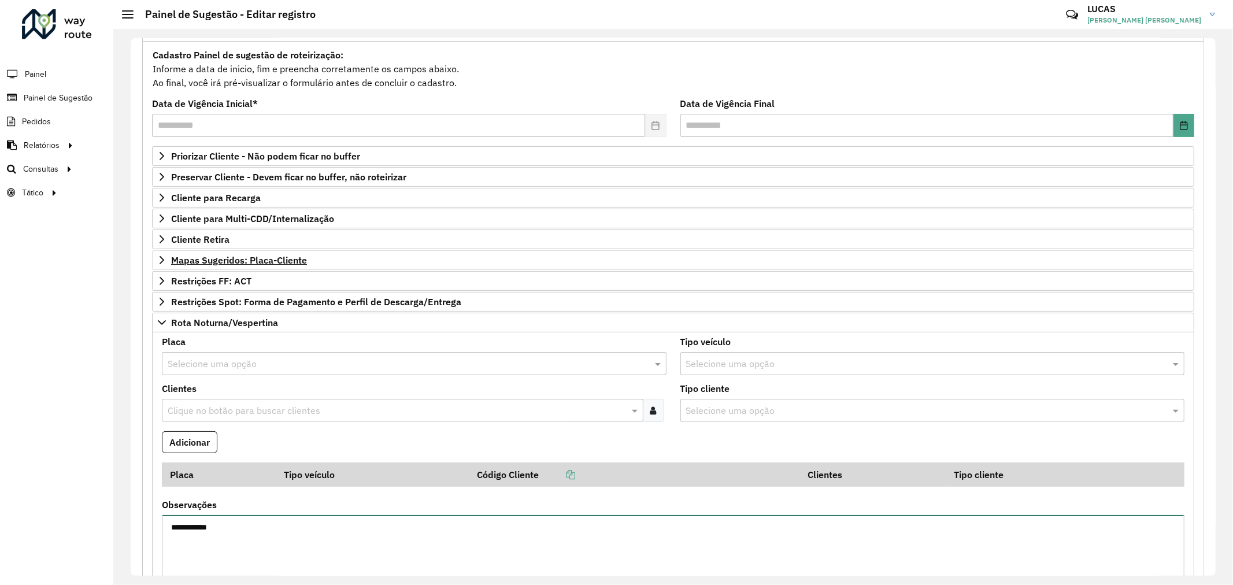 The width and height of the screenshot is (1233, 585). I want to click on a: Preservar Cliente - Devem ficar no buffer, não roteirizar, so click(673, 177).